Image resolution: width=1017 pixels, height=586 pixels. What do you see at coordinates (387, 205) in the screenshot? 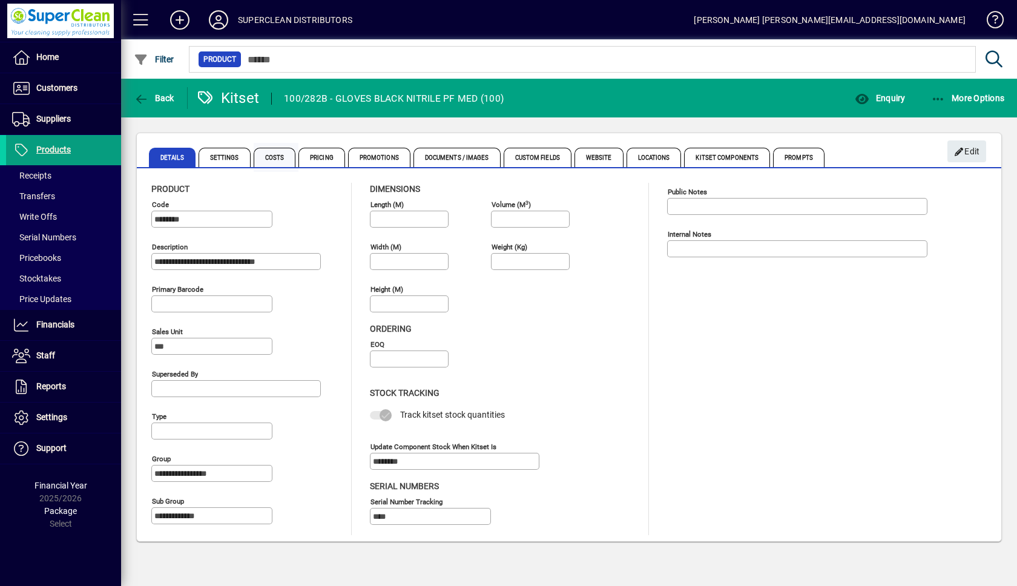
I see `mat-label: Length (m)` at bounding box center [387, 205].